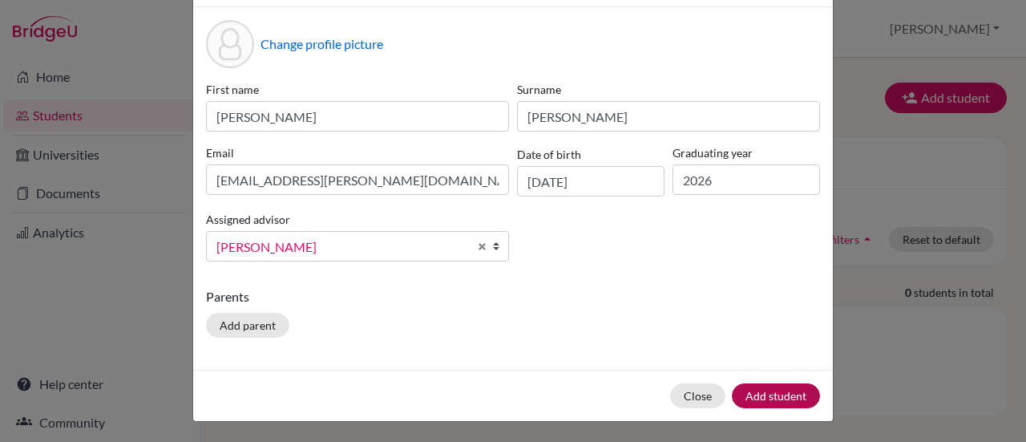 The width and height of the screenshot is (1026, 442). Describe the element at coordinates (248, 219) in the screenshot. I see `label: Assigned advisor` at that location.